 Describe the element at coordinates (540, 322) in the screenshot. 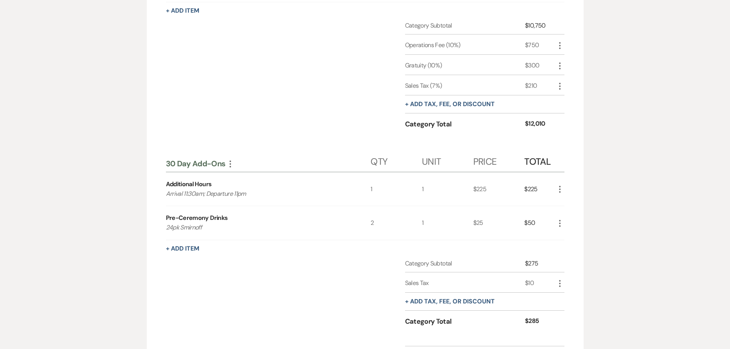

I see `div: $285` at that location.